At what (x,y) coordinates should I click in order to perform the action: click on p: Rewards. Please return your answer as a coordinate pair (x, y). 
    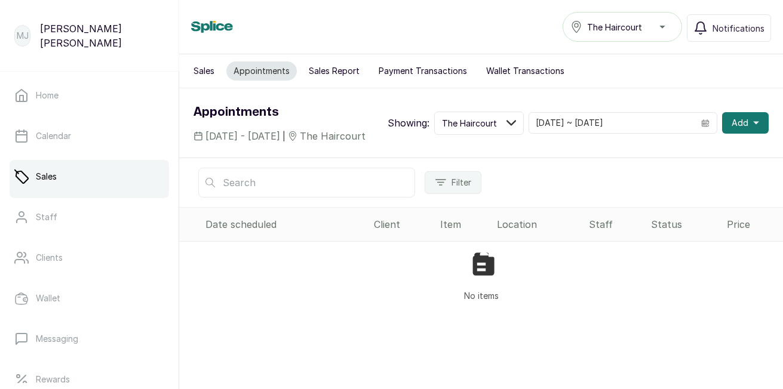
    Looking at the image, I should click on (53, 380).